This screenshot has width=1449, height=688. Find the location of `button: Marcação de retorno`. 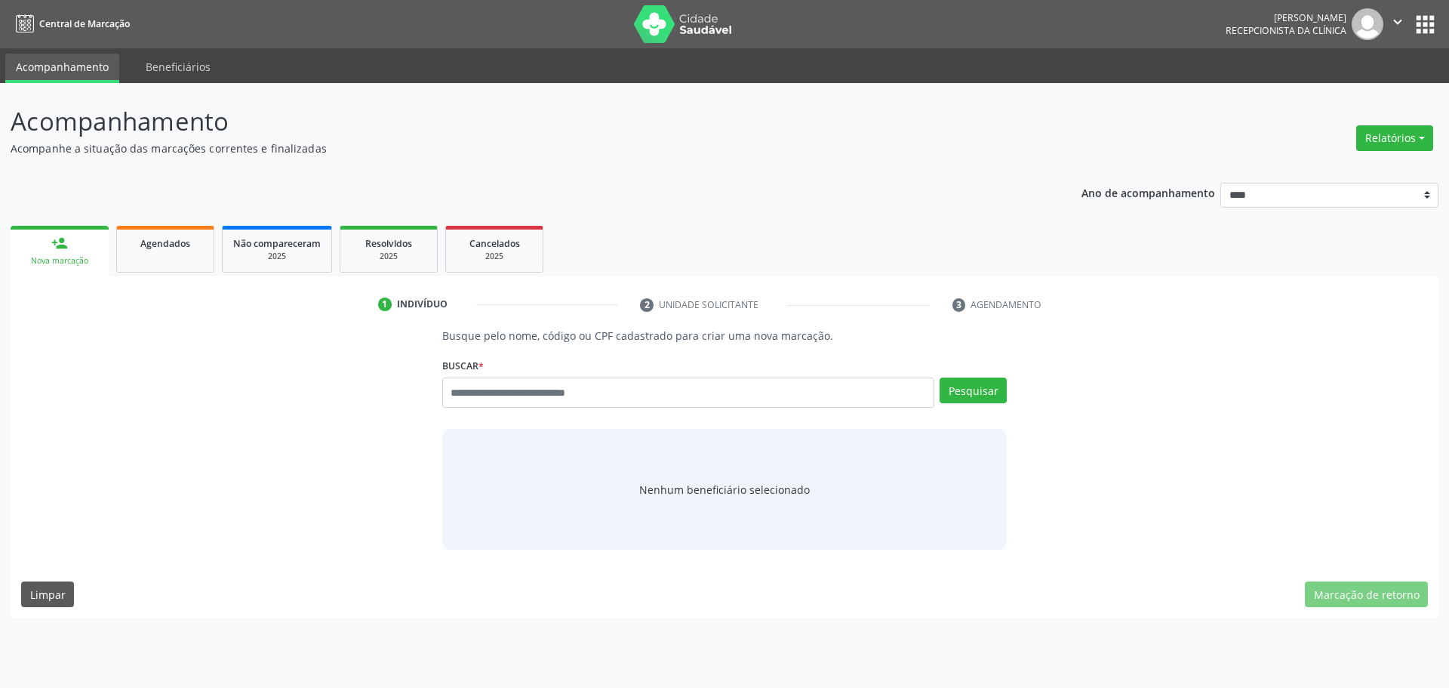

button: Marcação de retorno is located at coordinates (1366, 594).